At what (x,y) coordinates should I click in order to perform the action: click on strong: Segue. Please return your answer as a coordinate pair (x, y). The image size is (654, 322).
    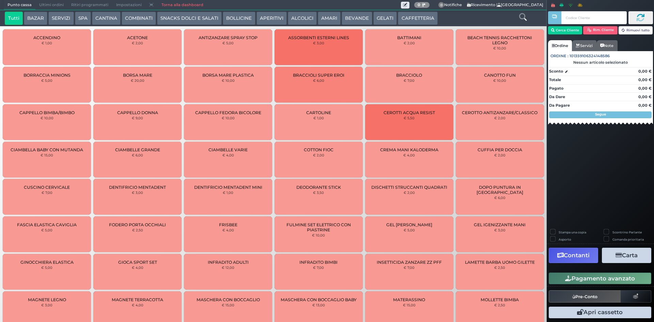
    Looking at the image, I should click on (600, 114).